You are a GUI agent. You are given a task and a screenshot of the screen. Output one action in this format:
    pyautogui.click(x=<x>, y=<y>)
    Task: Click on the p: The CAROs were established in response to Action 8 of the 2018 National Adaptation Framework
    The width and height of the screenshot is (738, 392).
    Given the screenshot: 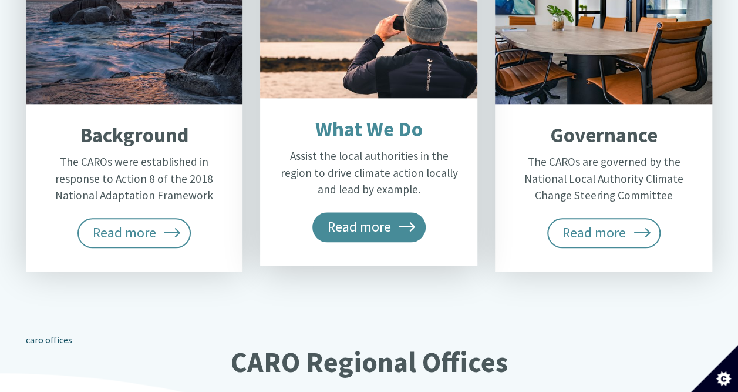 What is the action you would take?
    pyautogui.click(x=134, y=178)
    